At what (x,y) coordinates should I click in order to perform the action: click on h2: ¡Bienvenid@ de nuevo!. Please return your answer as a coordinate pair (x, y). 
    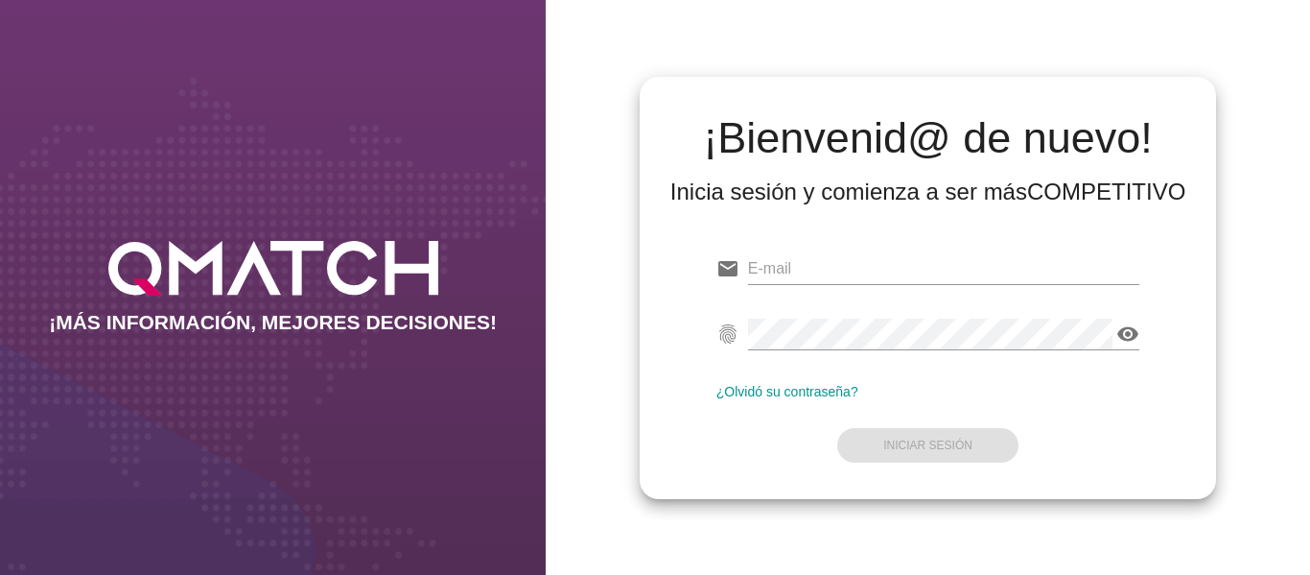
    Looking at the image, I should click on (929, 138).